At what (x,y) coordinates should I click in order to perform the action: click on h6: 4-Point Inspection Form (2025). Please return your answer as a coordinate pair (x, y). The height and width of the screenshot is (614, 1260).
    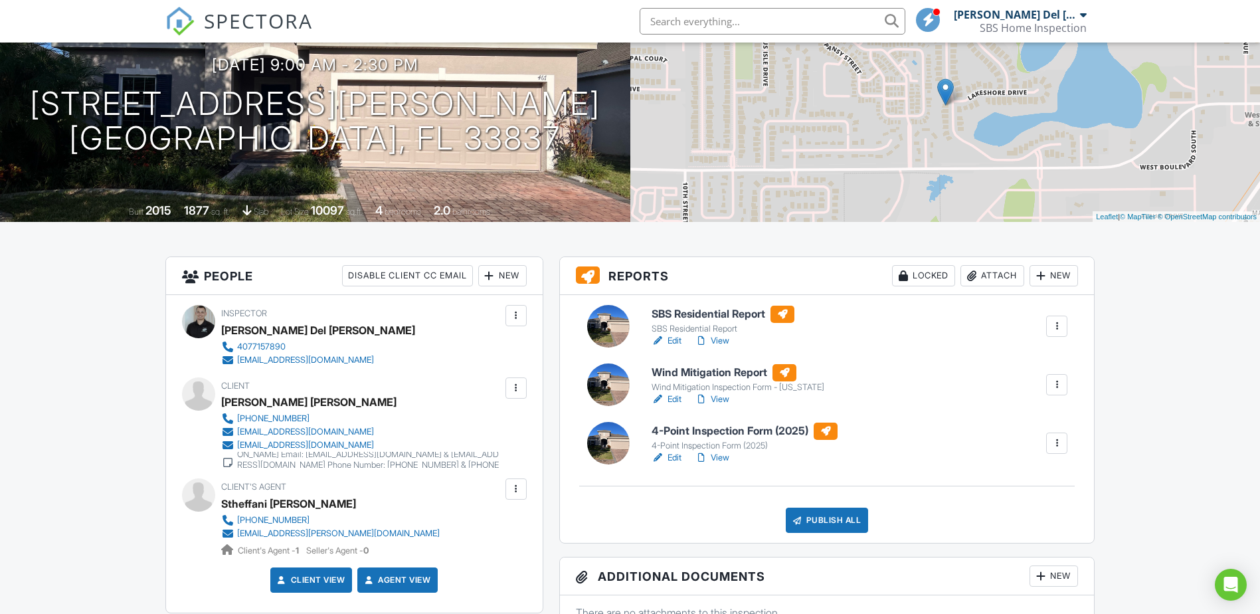
    Looking at the image, I should click on (744, 431).